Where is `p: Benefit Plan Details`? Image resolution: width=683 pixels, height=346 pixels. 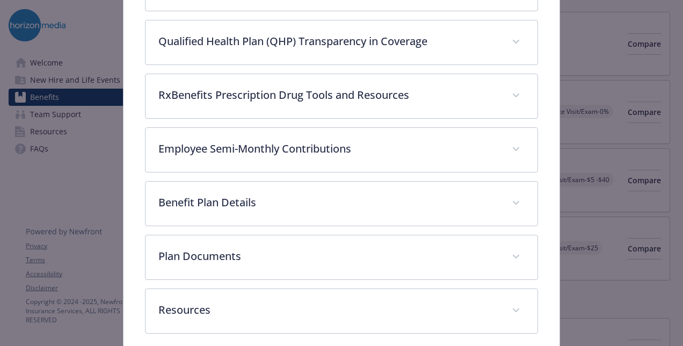
p: Benefit Plan Details is located at coordinates (328, 202).